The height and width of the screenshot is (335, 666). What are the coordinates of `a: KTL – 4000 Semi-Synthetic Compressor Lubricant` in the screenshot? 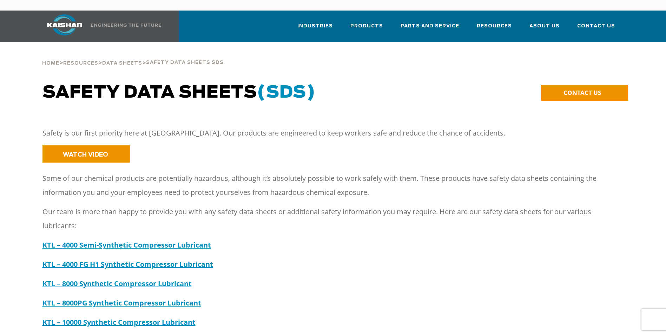 It's located at (127, 245).